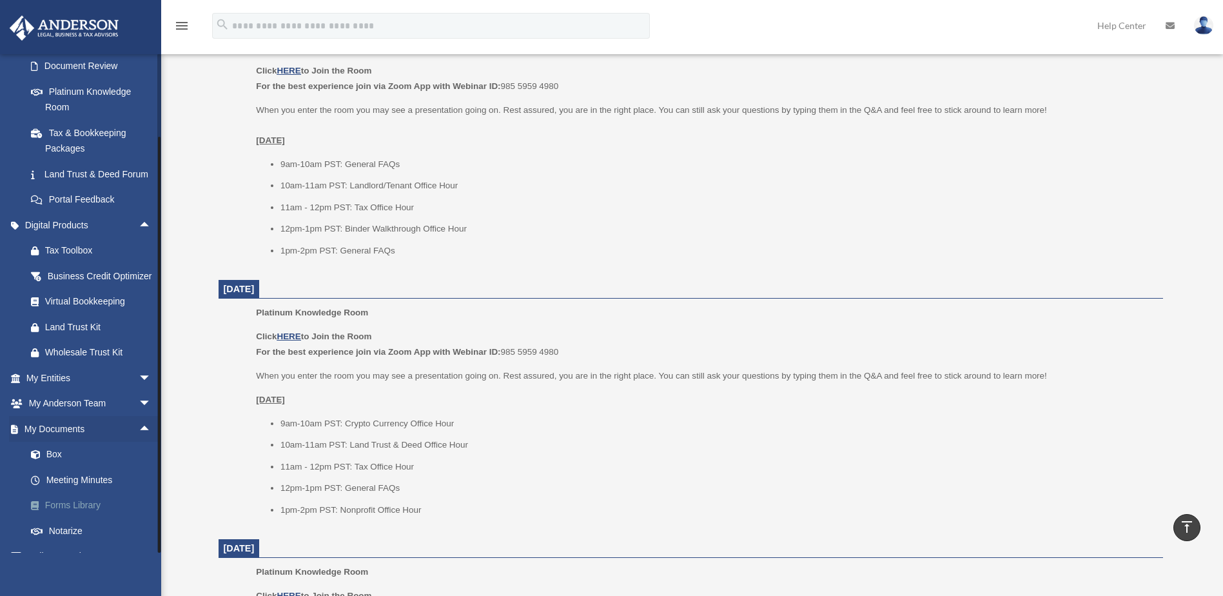 Image resolution: width=1223 pixels, height=596 pixels. What do you see at coordinates (1187, 528) in the screenshot?
I see `a: vertical_align_top` at bounding box center [1187, 528].